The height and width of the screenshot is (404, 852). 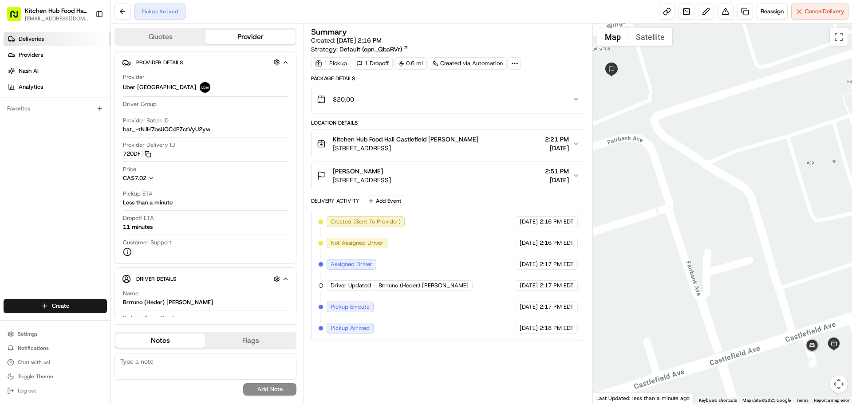 I want to click on button: Map camera controls, so click(x=839, y=384).